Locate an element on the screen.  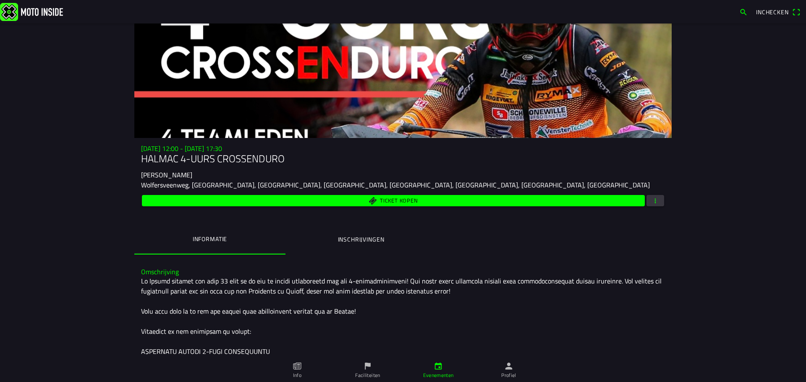
ion-label: Profiel is located at coordinates (509, 376).